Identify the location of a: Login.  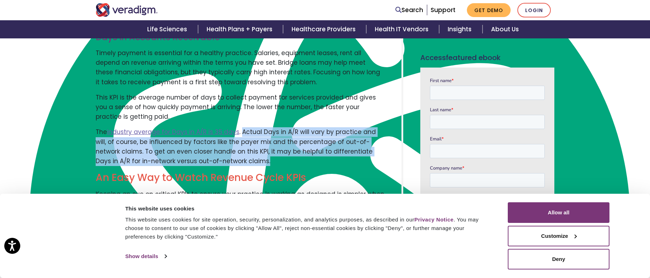
(534, 10).